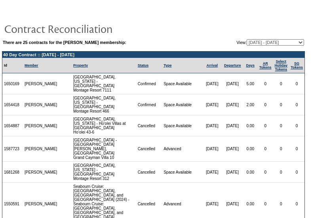  What do you see at coordinates (251, 84) in the screenshot?
I see `td: 5.00` at bounding box center [251, 84].